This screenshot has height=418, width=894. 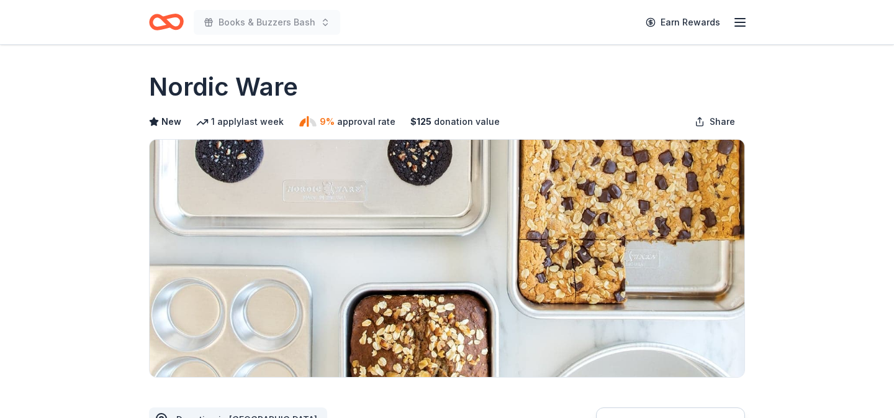 What do you see at coordinates (722, 122) in the screenshot?
I see `span: Share` at bounding box center [722, 122].